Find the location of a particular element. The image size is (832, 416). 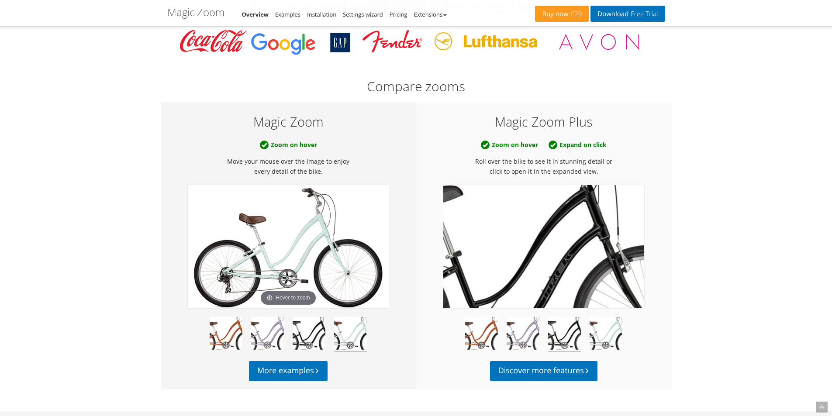

a: DownloadFree Trial is located at coordinates (628, 14).